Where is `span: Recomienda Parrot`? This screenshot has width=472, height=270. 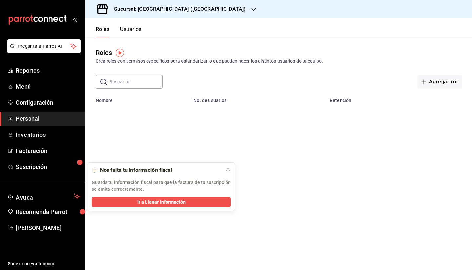
span: Recomienda Parrot is located at coordinates (47, 212).